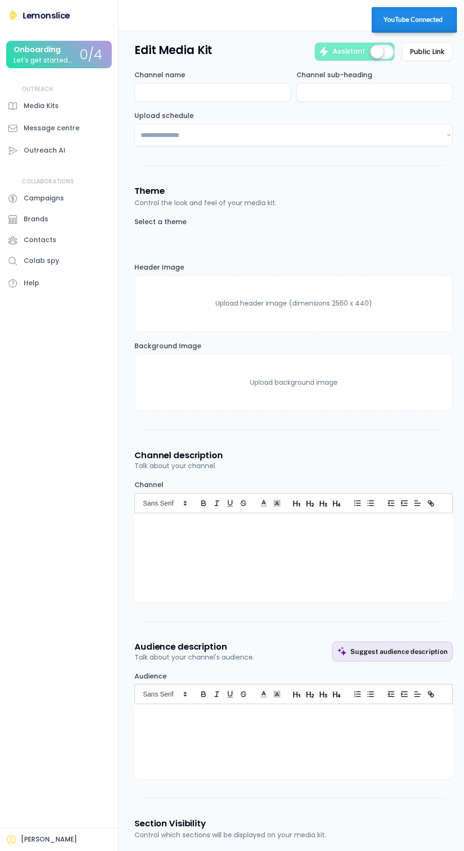  I want to click on div: Use the assistant, so click(324, 52).